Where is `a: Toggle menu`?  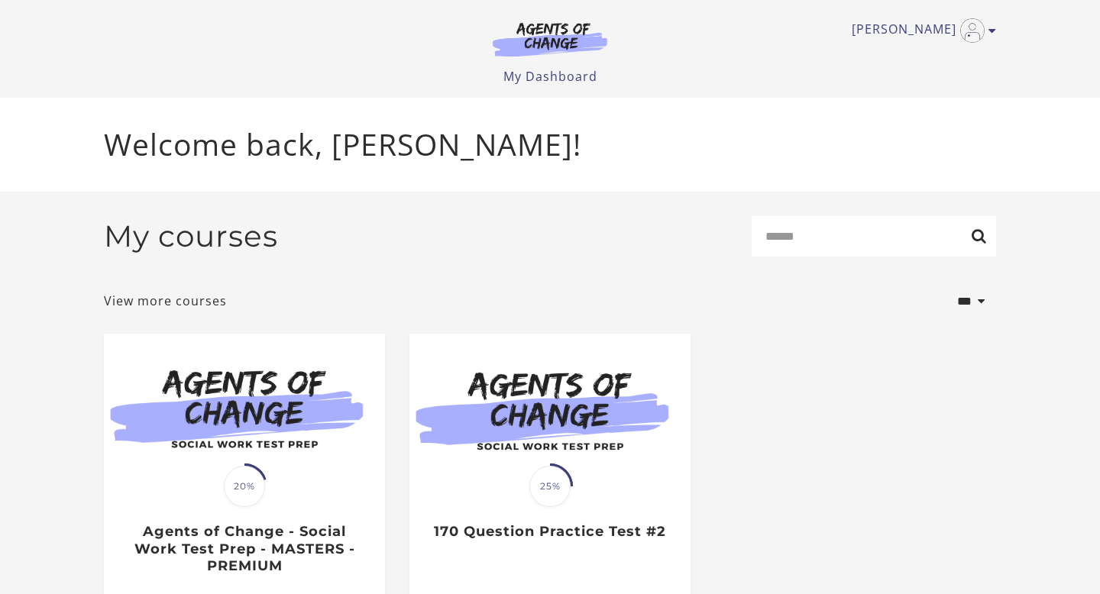 a: Toggle menu is located at coordinates (920, 31).